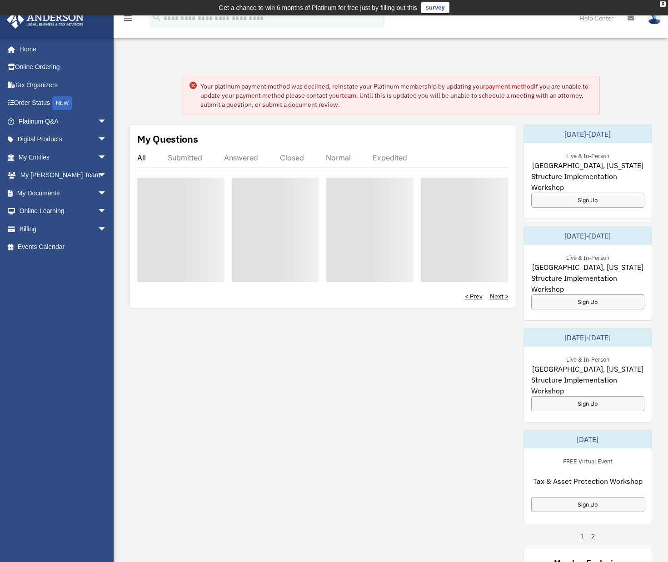  I want to click on span: Tax & Asset Protection Workshop, so click(587, 481).